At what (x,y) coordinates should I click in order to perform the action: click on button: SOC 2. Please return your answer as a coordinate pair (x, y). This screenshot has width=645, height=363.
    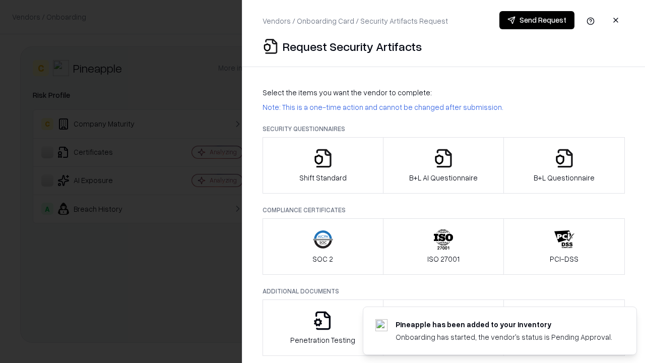
    Looking at the image, I should click on (323, 246).